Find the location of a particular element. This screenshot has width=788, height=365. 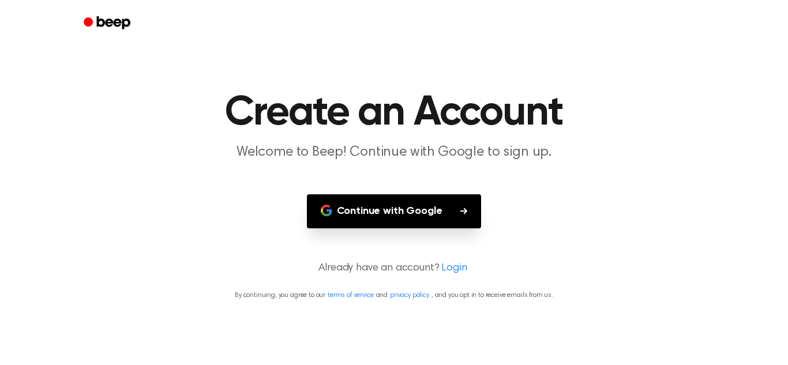

a: privacy policy is located at coordinates (409, 295).